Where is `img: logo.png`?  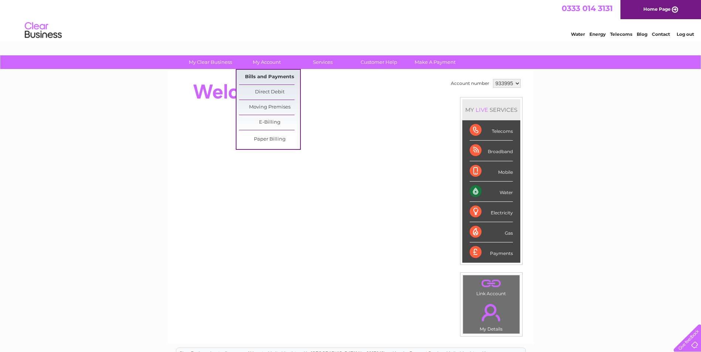 img: logo.png is located at coordinates (43, 30).